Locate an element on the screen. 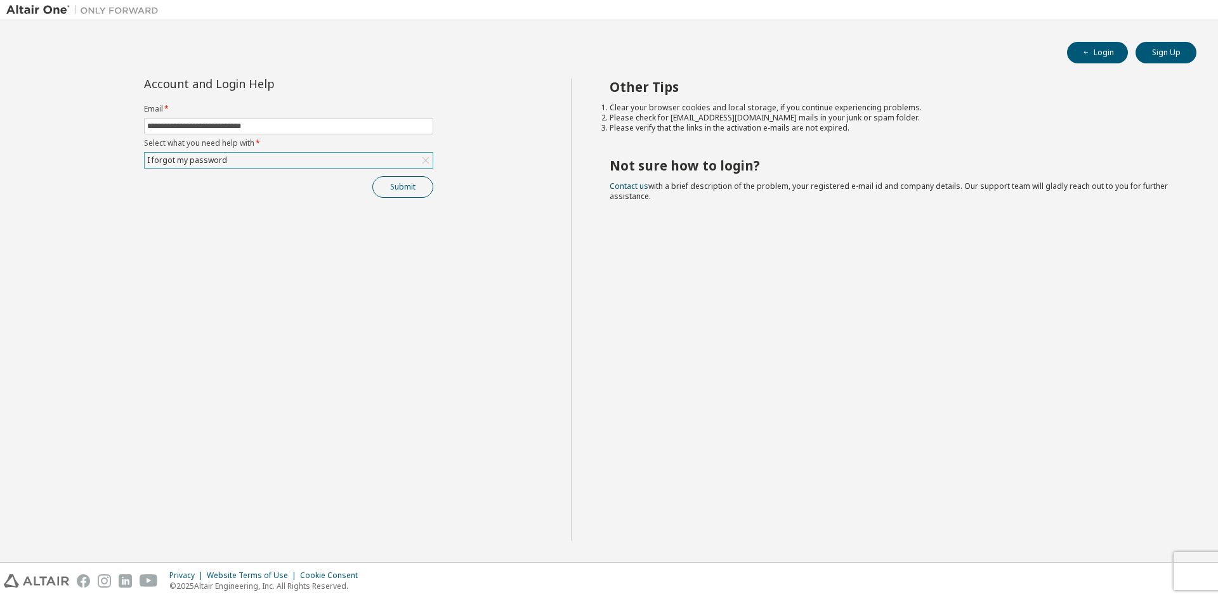 The height and width of the screenshot is (599, 1218). p: © 2025 Altair Engineering, Inc. All Rights Reserved. is located at coordinates (267, 586).